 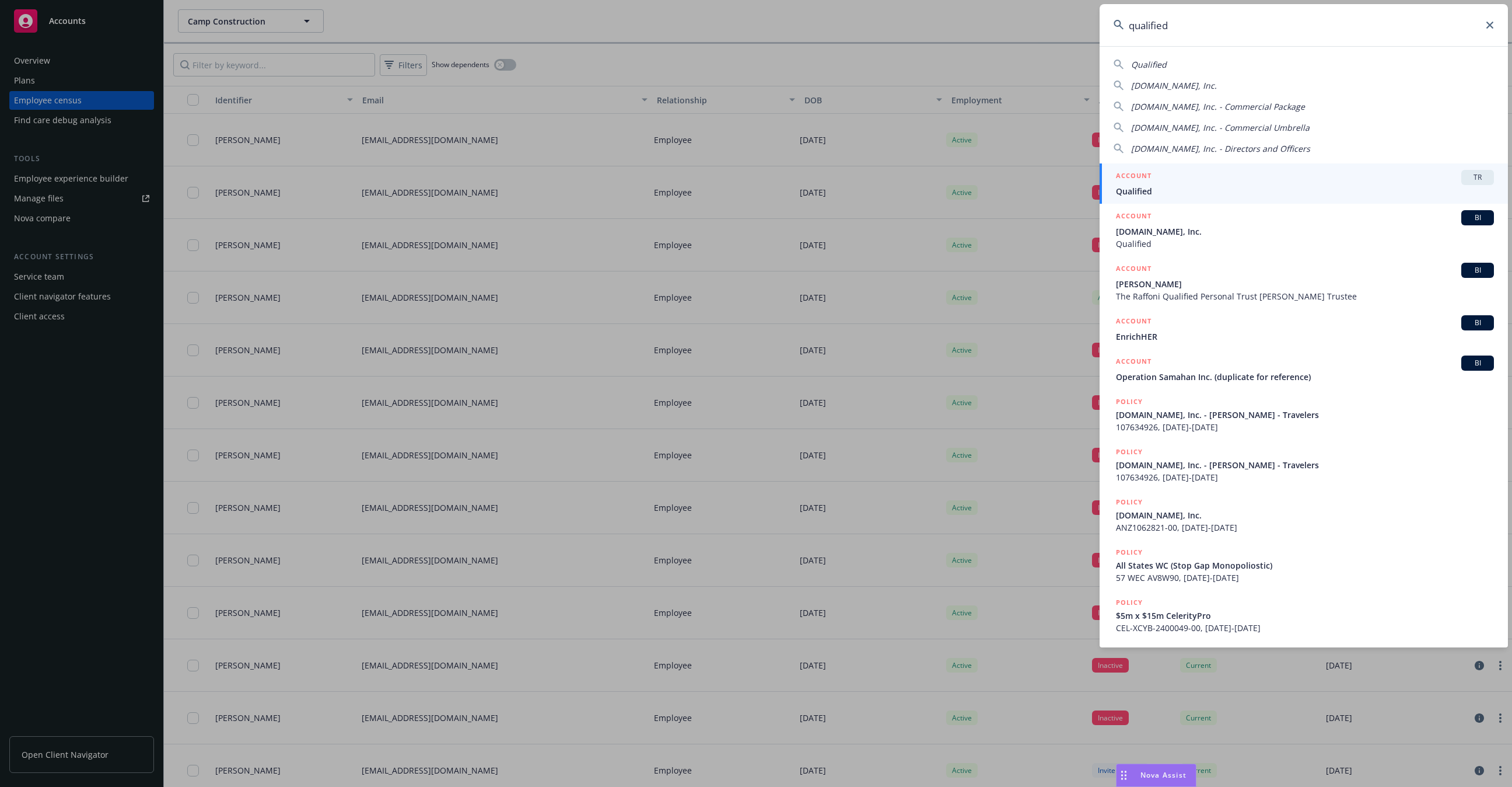 What do you see at coordinates (1306, 376) in the screenshot?
I see `span: Operation Samahan Inc. (duplicate for reference)` at bounding box center [1306, 376].